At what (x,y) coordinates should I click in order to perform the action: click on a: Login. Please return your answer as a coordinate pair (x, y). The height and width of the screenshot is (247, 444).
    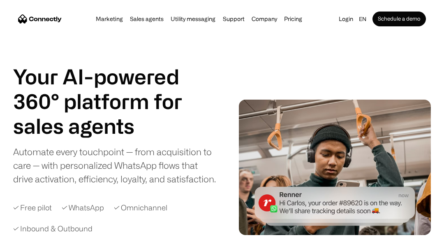
    Looking at the image, I should click on (346, 19).